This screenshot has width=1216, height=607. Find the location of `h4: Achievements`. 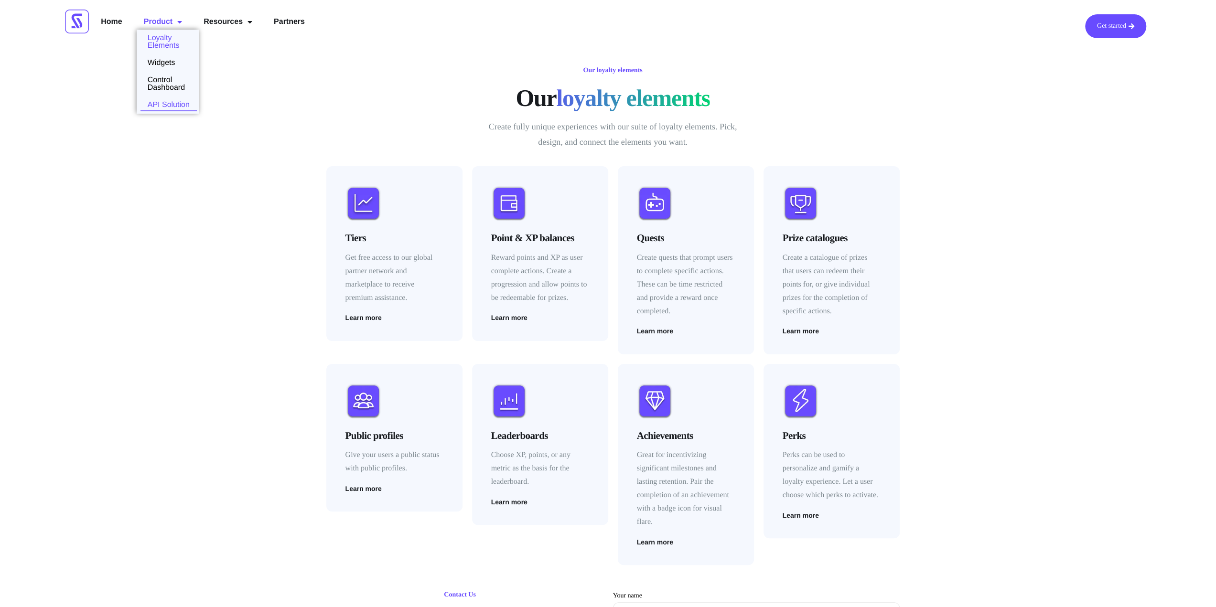

h4: Achievements is located at coordinates (685, 436).